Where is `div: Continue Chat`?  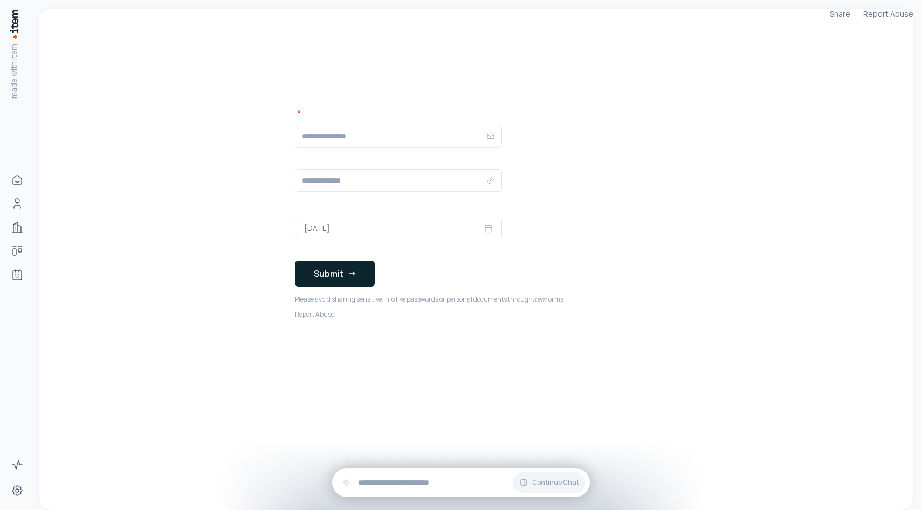
div: Continue Chat is located at coordinates (461, 483).